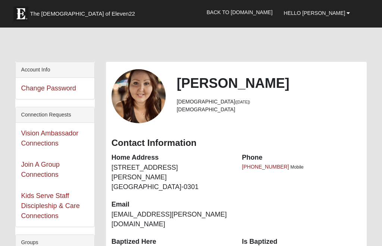 The width and height of the screenshot is (382, 246). What do you see at coordinates (171, 158) in the screenshot?
I see `dt: Home Address` at bounding box center [171, 158].